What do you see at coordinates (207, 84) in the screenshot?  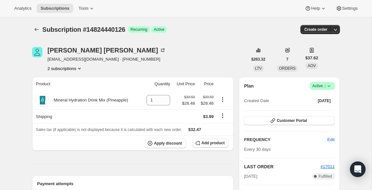 I see `th: Price` at bounding box center [207, 84].